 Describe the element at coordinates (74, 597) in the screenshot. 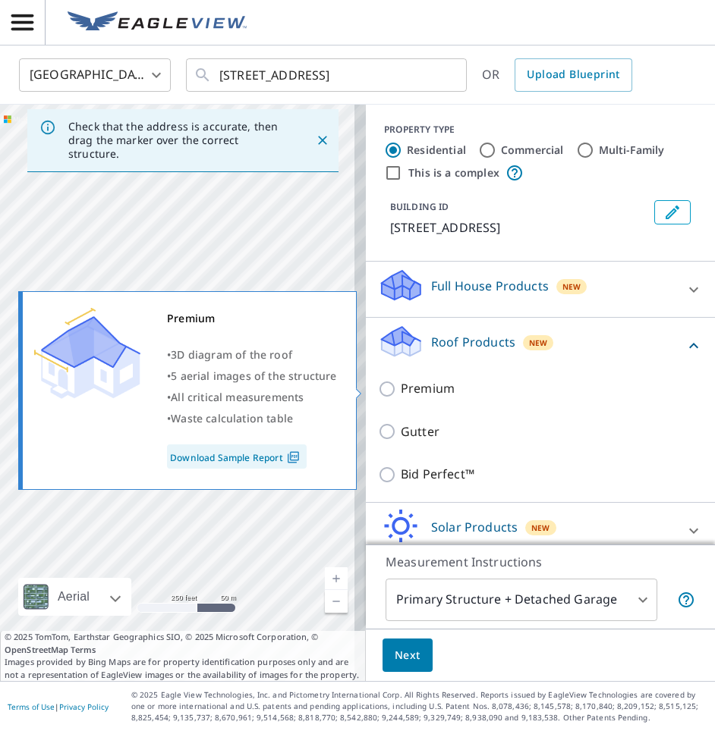

I see `div: Aerial` at that location.